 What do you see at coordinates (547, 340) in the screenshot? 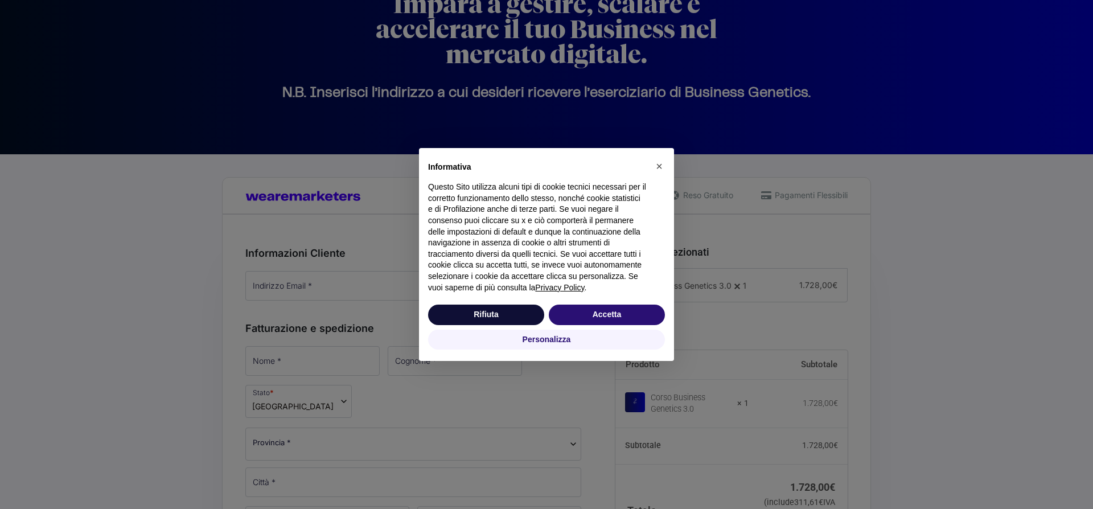
I see `button: Personalizza` at bounding box center [547, 340].